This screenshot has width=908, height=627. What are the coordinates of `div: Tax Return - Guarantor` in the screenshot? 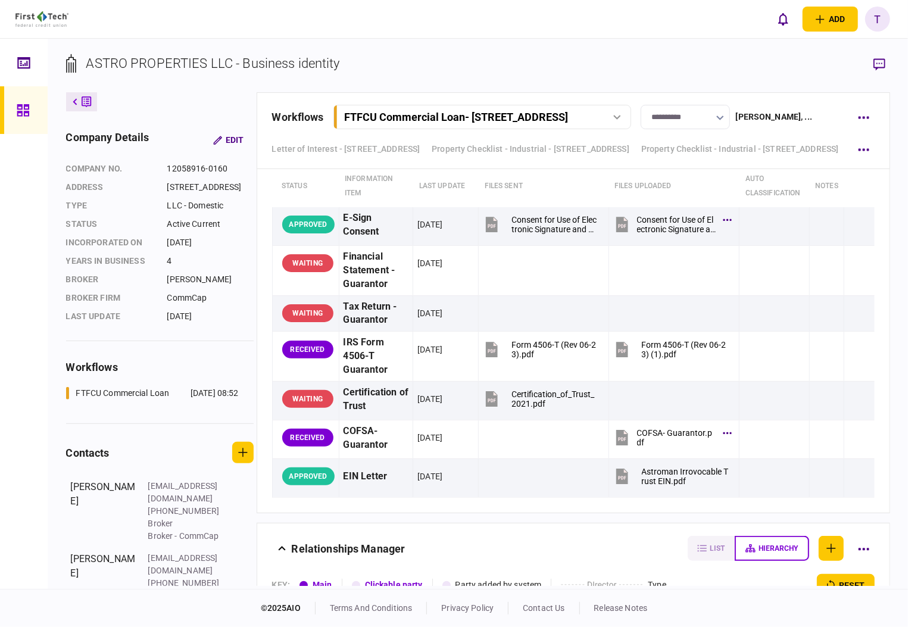 It's located at (376, 314).